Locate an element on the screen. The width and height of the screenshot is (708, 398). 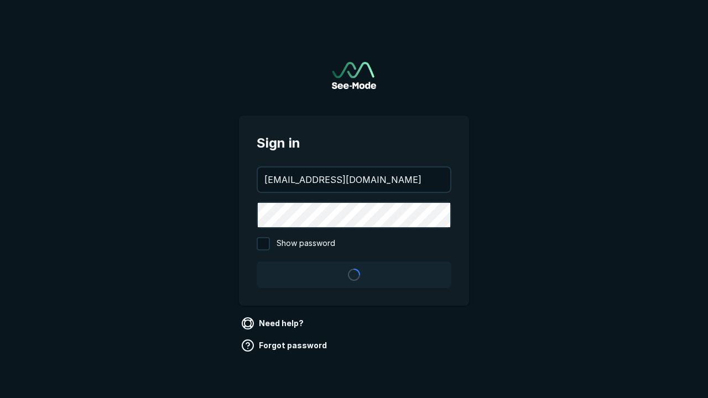
a: Need help? is located at coordinates (273, 324).